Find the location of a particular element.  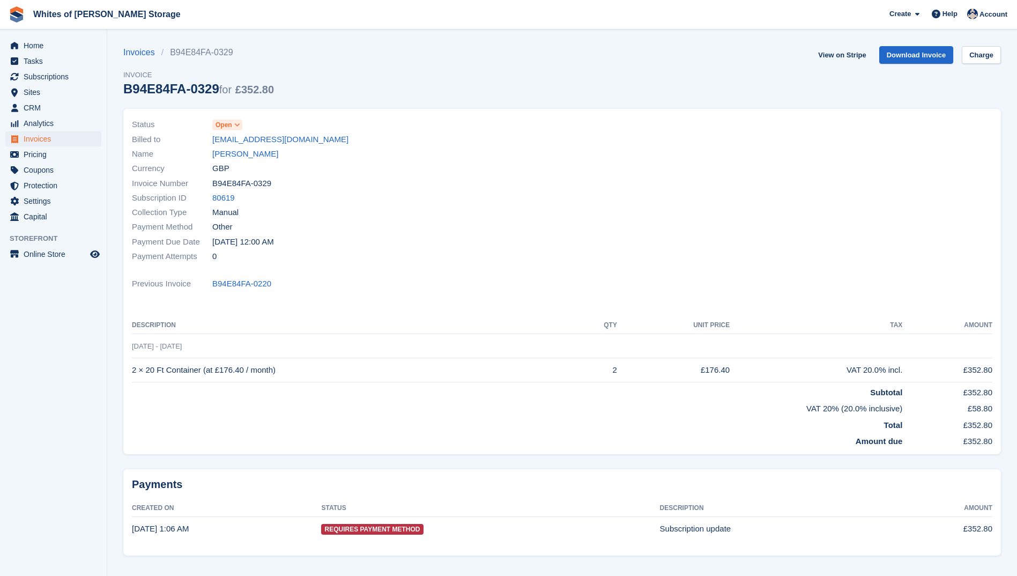

span: Online Store is located at coordinates (56, 254).